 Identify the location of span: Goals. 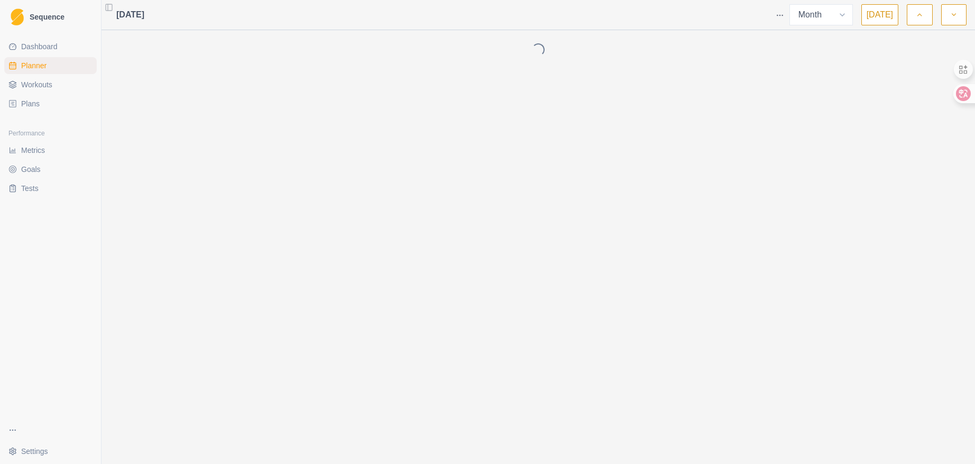
(31, 169).